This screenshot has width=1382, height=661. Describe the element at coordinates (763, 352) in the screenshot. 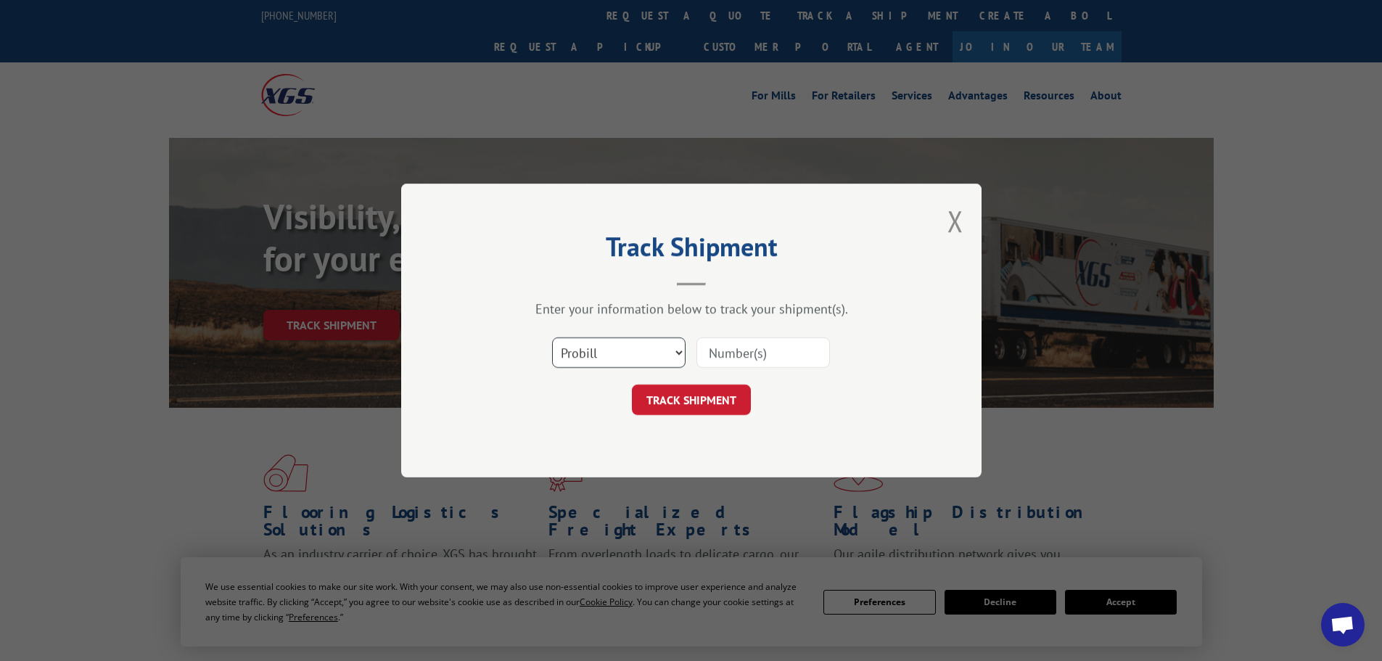

I see `input: Number(s)` at that location.